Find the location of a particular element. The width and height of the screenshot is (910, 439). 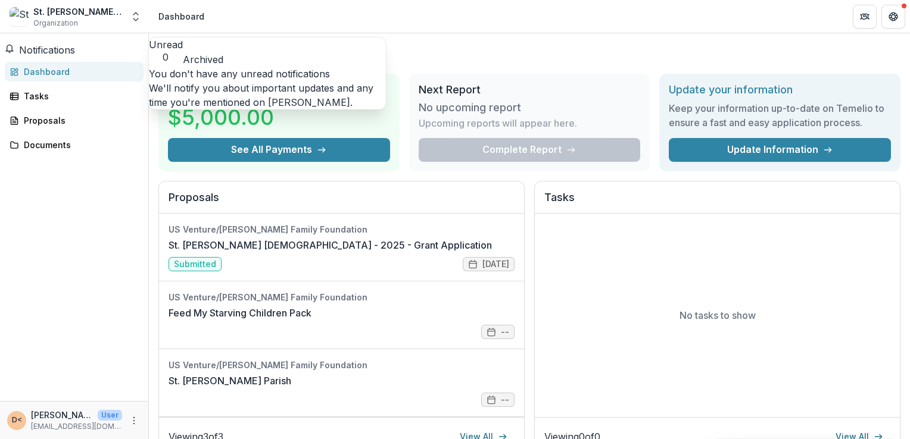

div: Tasks is located at coordinates (79, 96).